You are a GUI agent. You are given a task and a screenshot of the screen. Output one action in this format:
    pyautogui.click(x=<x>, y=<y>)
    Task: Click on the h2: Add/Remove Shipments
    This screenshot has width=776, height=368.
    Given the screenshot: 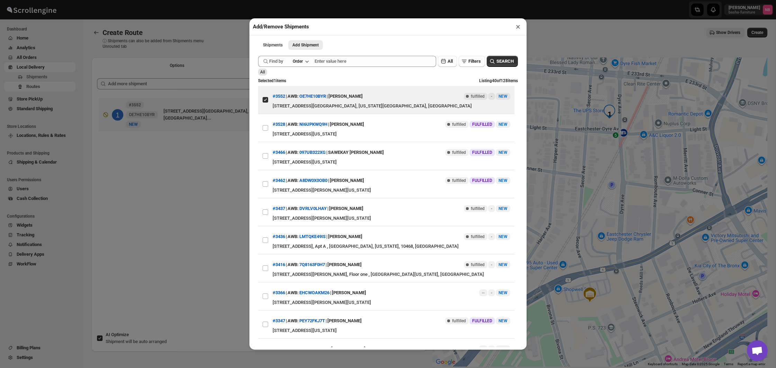 What is the action you would take?
    pyautogui.click(x=281, y=27)
    